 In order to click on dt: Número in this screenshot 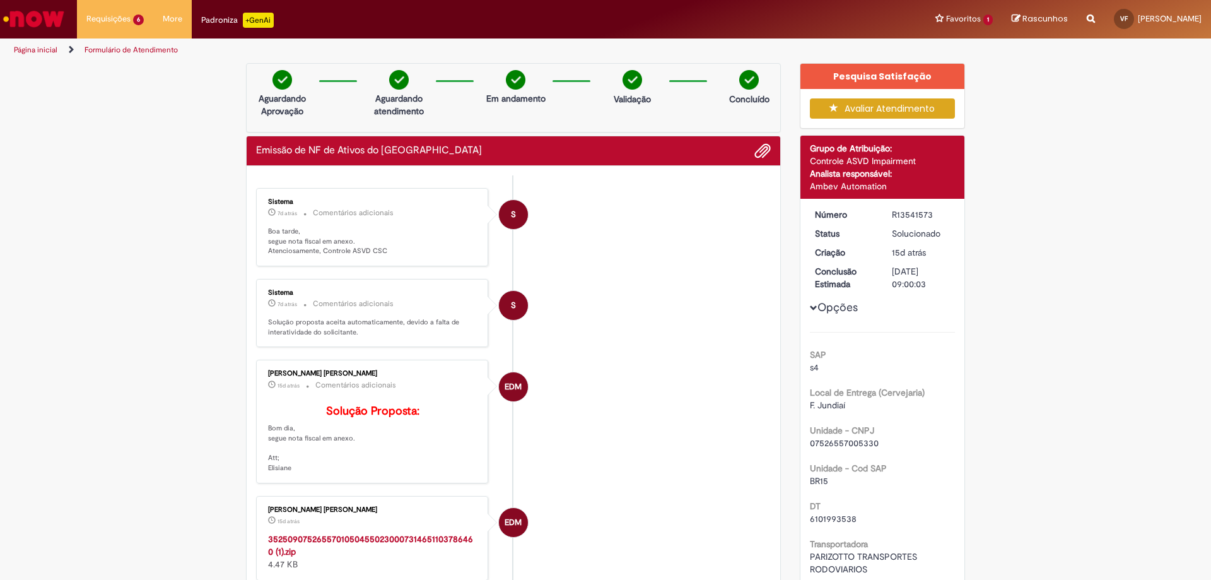, I will do `click(844, 214)`.